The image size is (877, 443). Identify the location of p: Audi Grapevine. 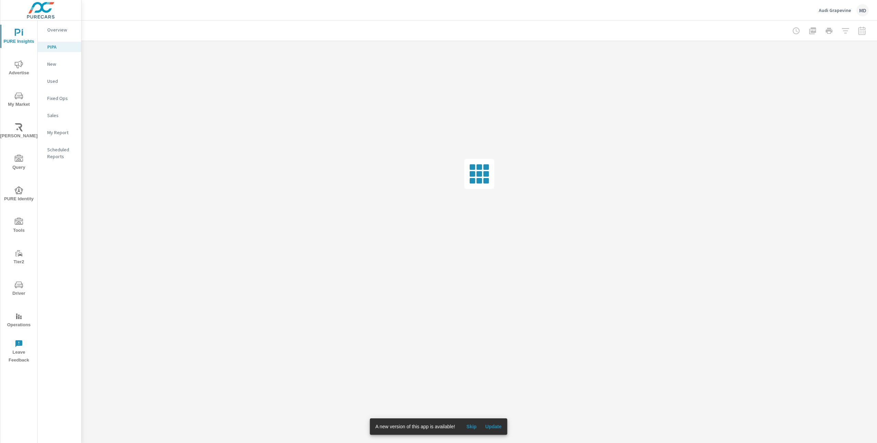
(835, 10).